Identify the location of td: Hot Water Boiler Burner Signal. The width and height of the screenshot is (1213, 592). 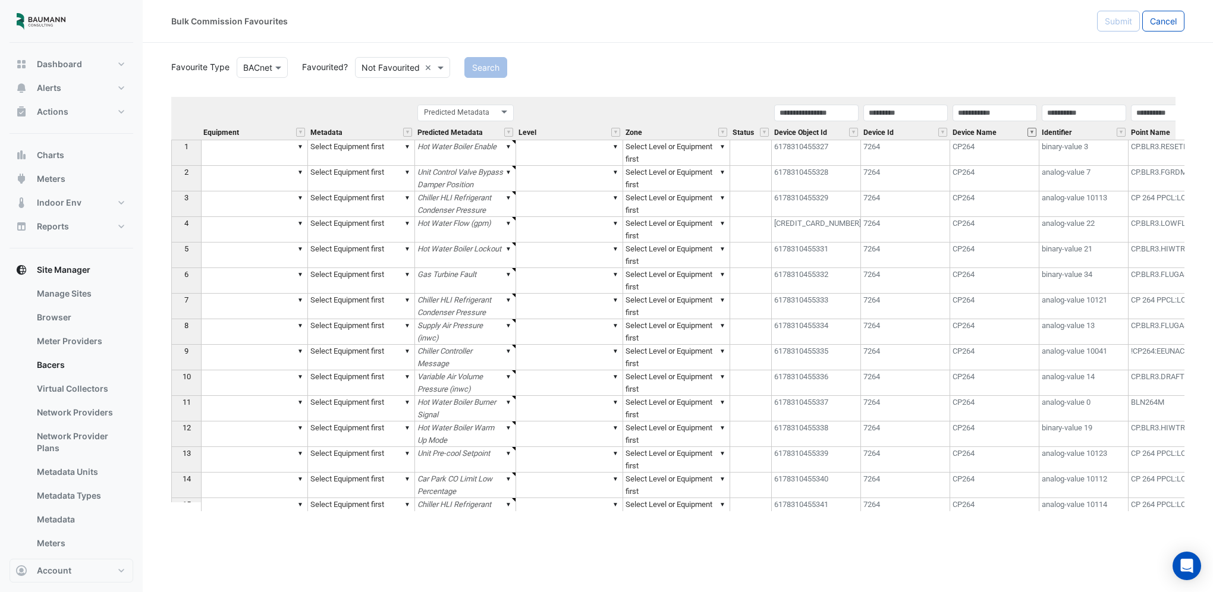
(465, 408).